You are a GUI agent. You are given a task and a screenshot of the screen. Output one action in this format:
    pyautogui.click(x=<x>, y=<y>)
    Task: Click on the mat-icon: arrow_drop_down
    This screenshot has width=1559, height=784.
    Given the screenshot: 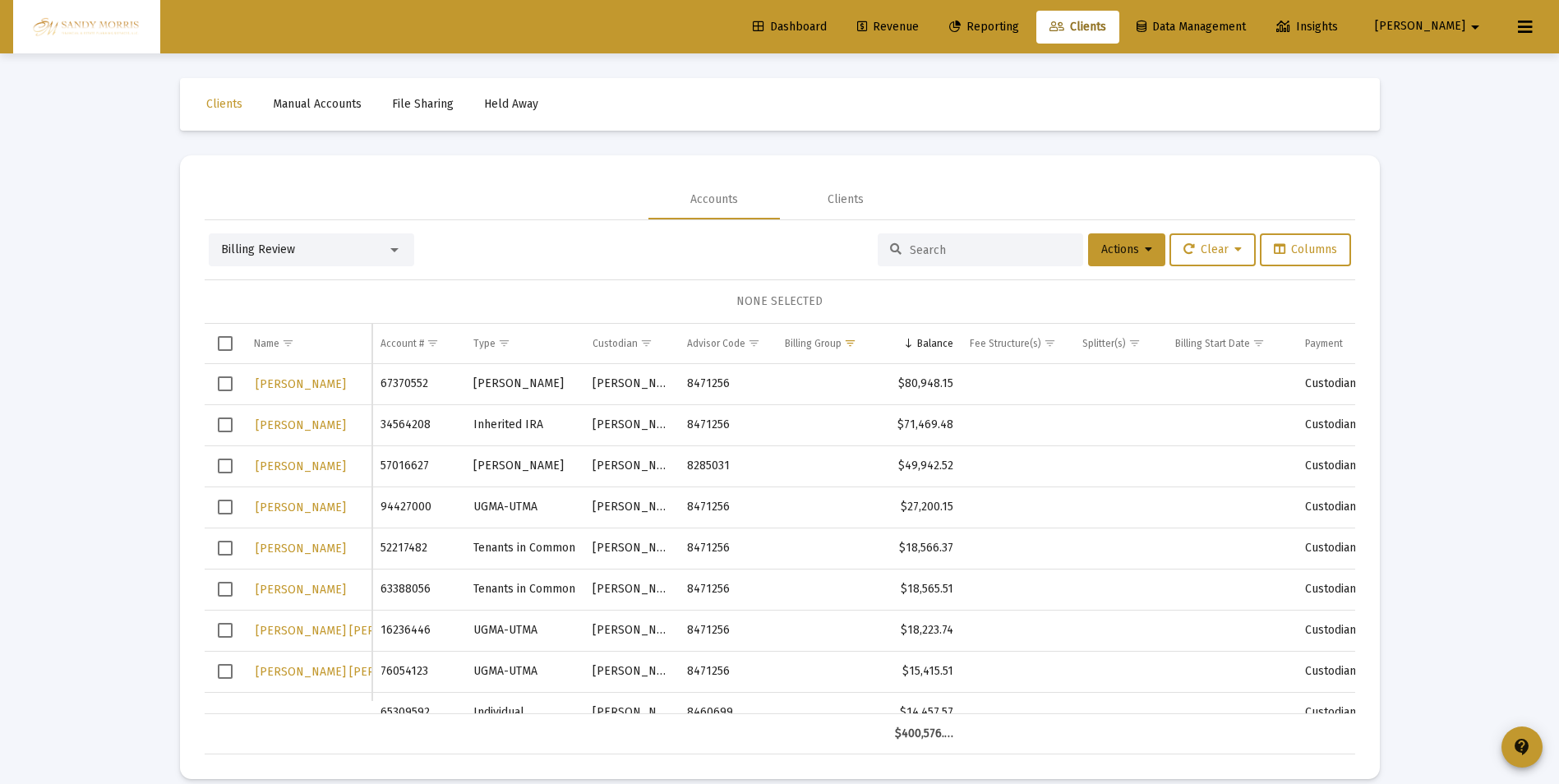 What is the action you would take?
    pyautogui.click(x=1475, y=27)
    